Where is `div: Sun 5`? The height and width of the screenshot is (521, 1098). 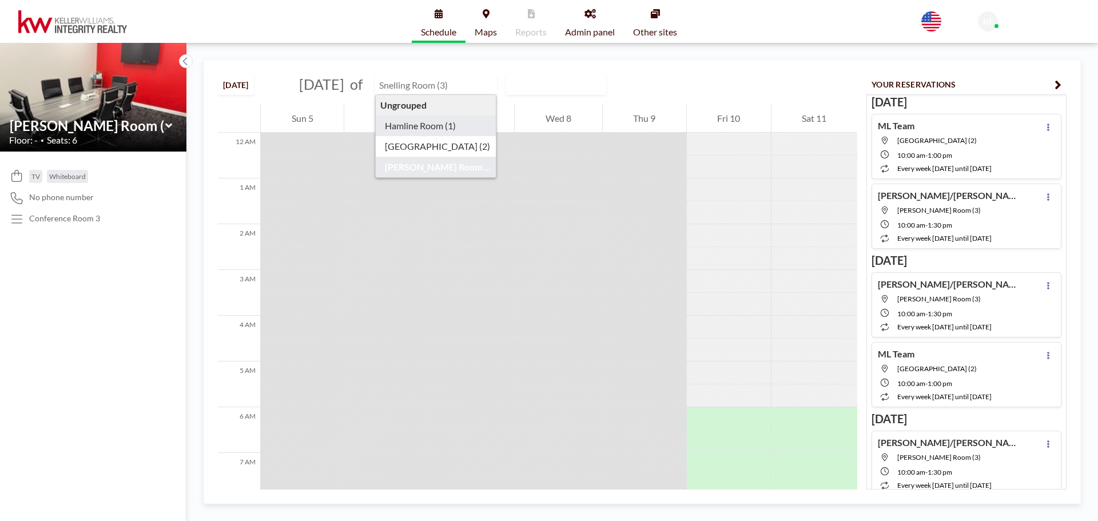 div: Sun 5 is located at coordinates (302, 118).